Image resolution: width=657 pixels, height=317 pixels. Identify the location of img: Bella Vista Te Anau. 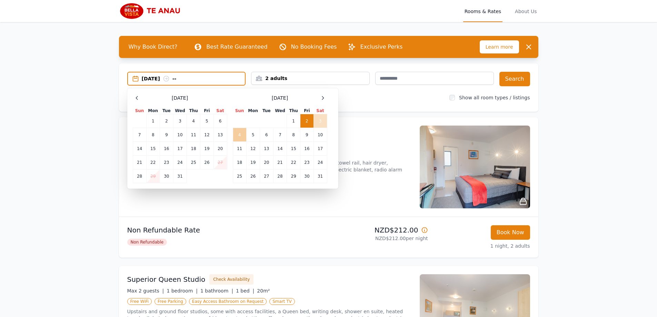
(152, 11).